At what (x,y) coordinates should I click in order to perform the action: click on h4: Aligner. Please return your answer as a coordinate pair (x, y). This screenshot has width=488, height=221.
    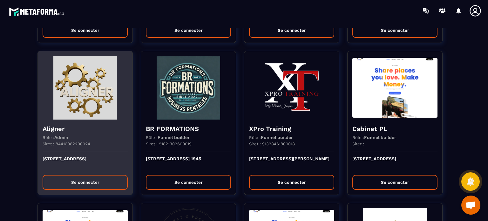
    Looking at the image, I should click on (85, 129).